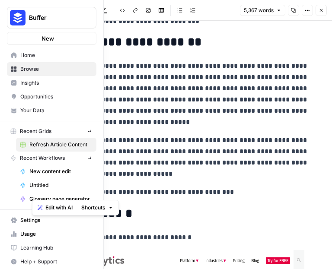  I want to click on a: Insights, so click(51, 83).